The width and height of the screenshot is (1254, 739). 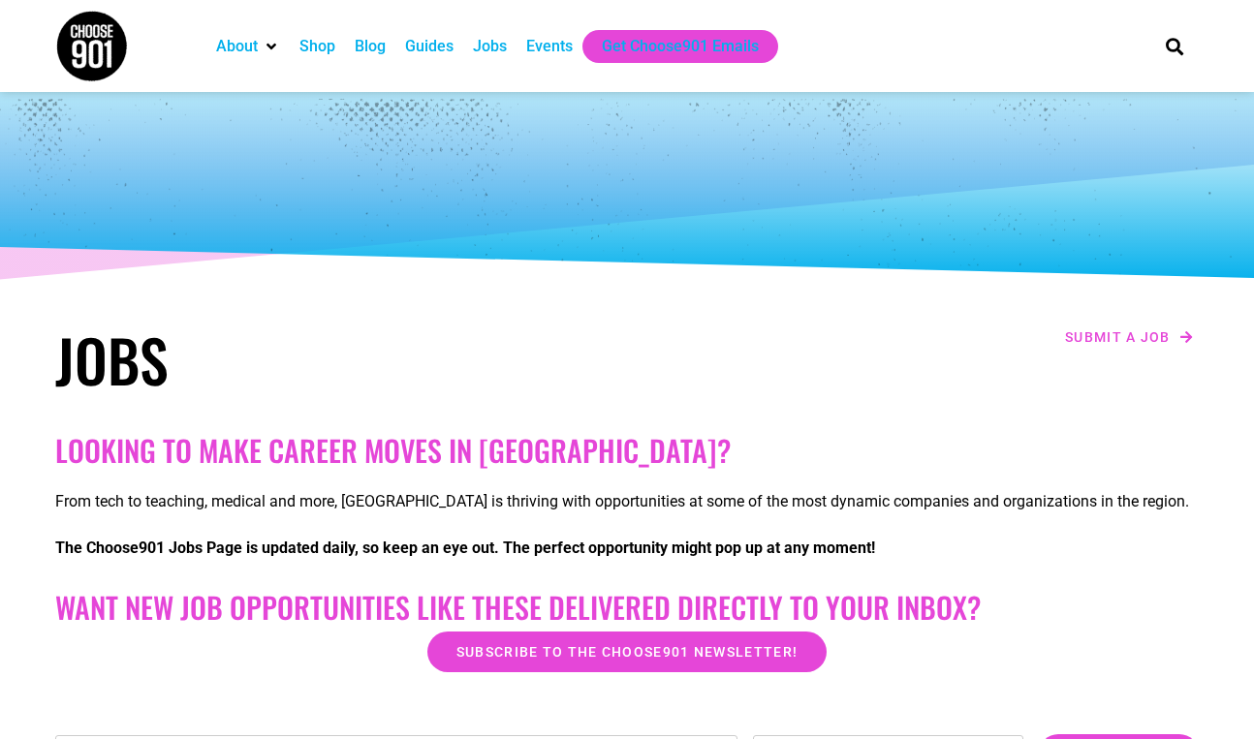 What do you see at coordinates (670, 47) in the screenshot?
I see `nav: Main nav` at bounding box center [670, 47].